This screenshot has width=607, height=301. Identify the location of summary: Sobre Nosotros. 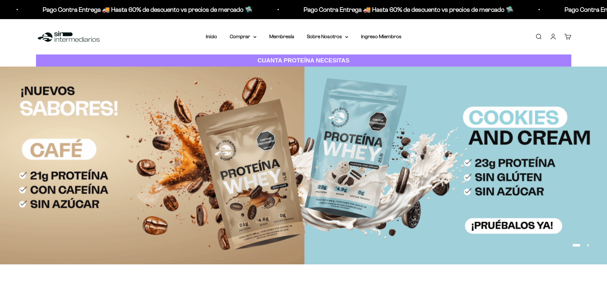
(328, 37).